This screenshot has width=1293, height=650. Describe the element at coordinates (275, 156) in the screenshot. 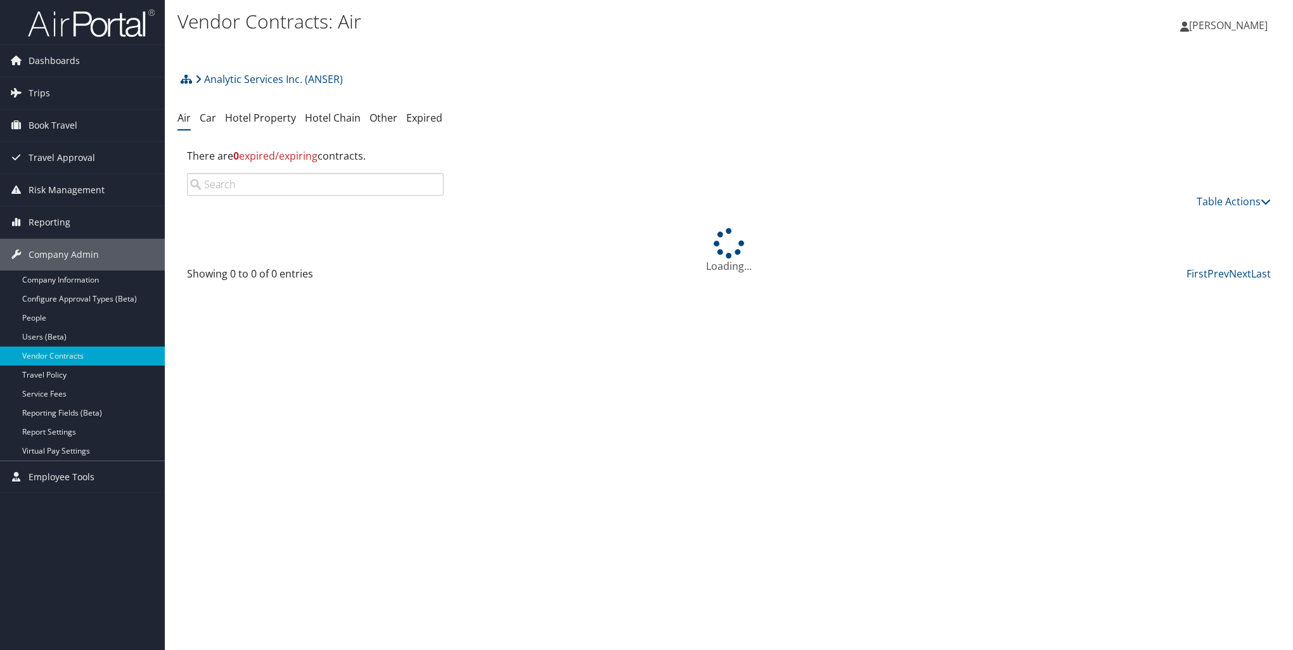

I see `span: expired/expiring` at that location.